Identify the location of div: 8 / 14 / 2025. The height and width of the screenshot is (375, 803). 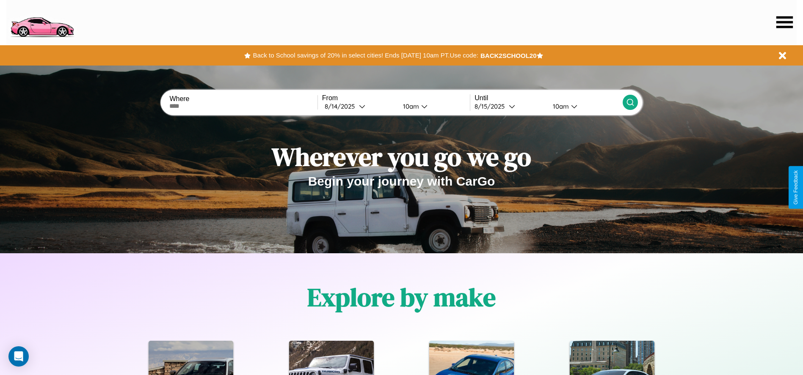
(341, 106).